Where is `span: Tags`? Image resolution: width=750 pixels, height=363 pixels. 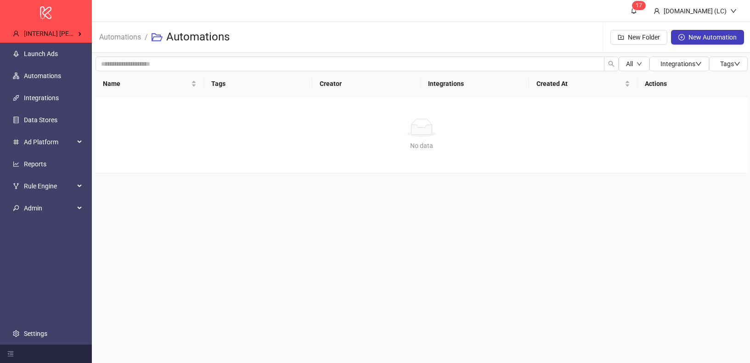 span: Tags is located at coordinates (730, 64).